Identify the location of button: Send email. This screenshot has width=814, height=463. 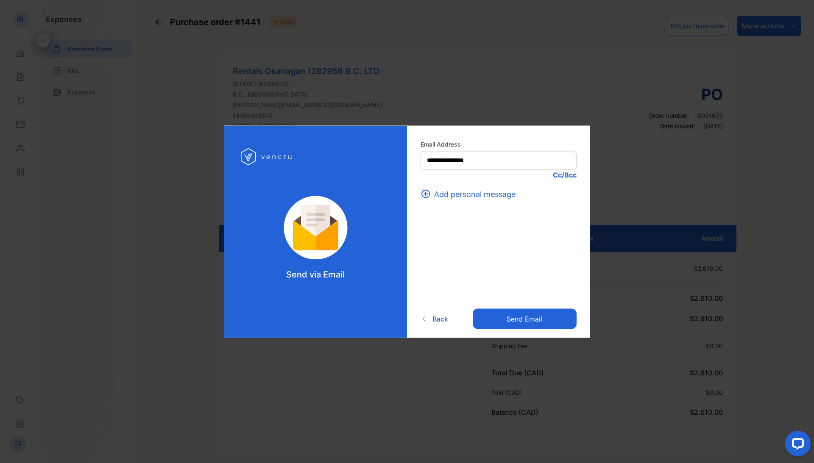
(524, 319).